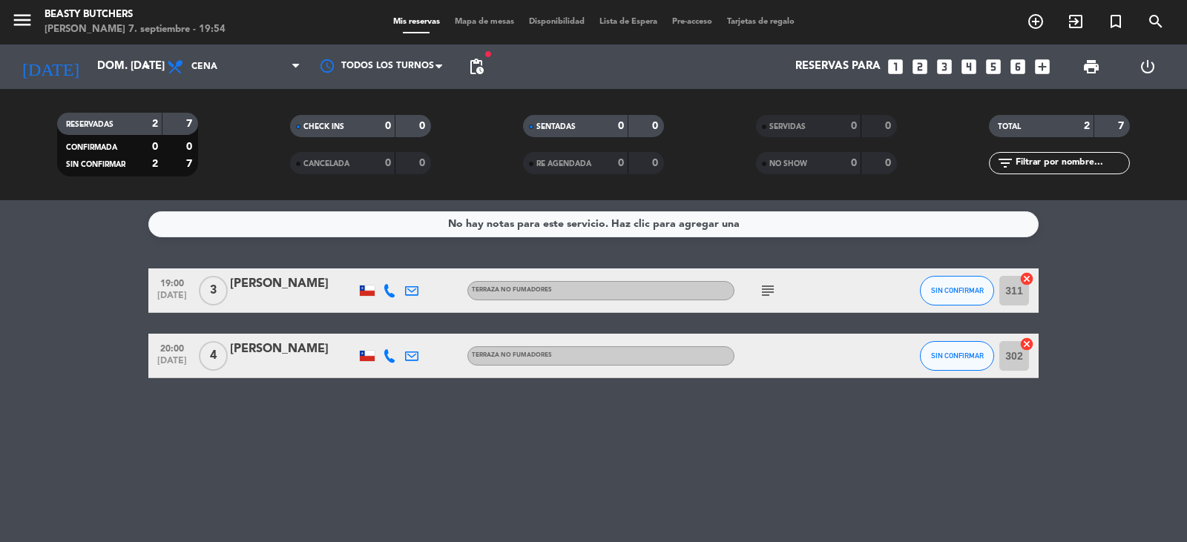  What do you see at coordinates (1156, 22) in the screenshot?
I see `i: search` at bounding box center [1156, 22].